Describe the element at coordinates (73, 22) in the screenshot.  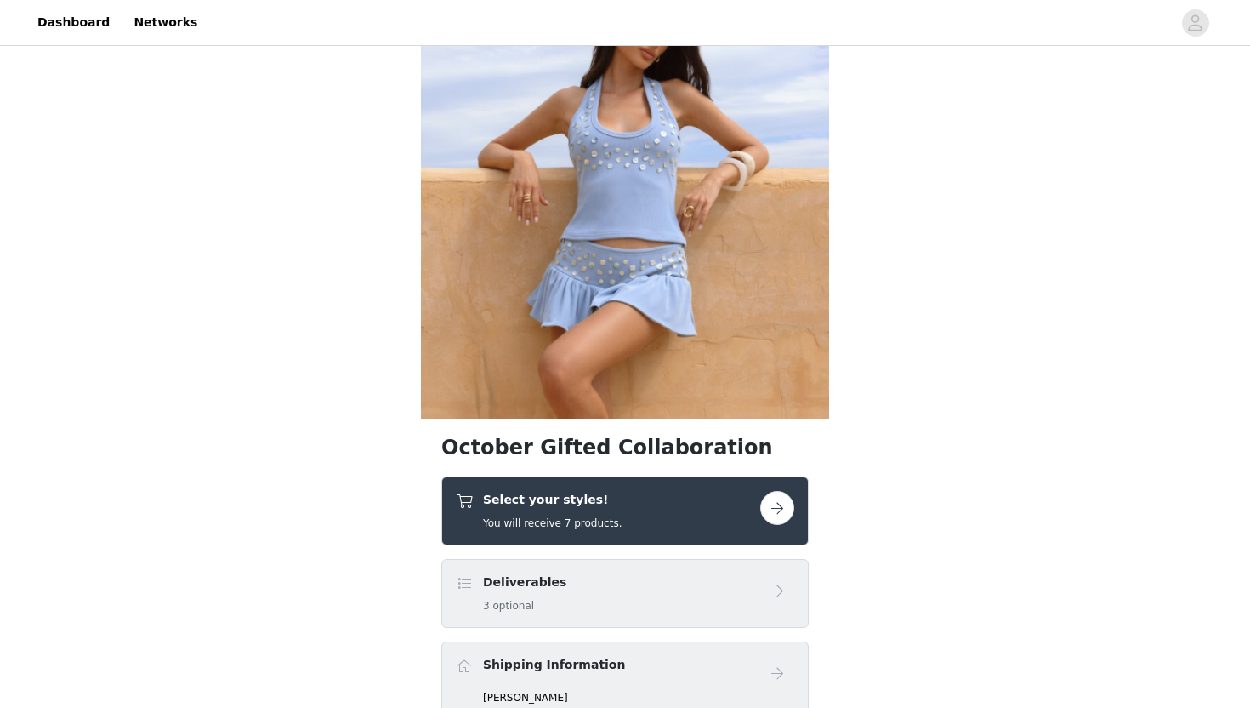
I see `a: Dashboard` at that location.